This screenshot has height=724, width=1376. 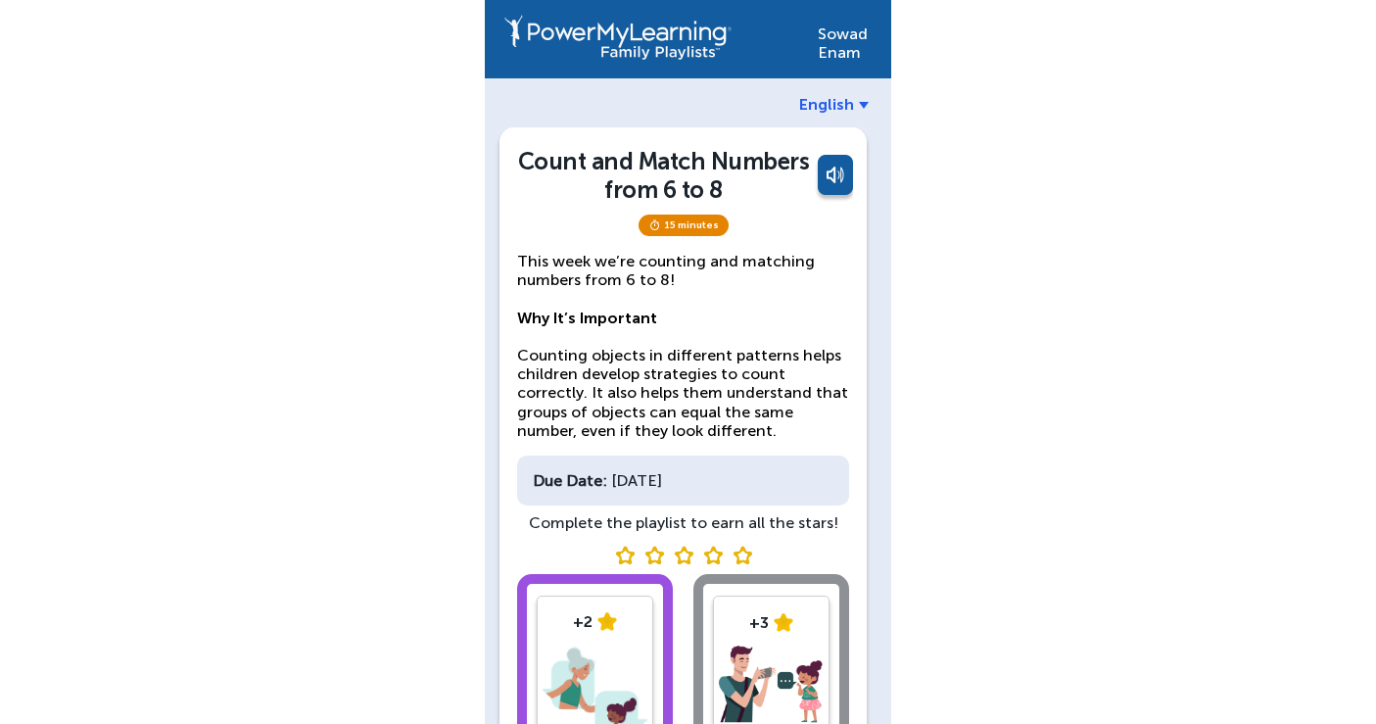 What do you see at coordinates (683, 522) in the screenshot?
I see `div: Complete the playlist to earn all the stars!` at bounding box center [683, 522].